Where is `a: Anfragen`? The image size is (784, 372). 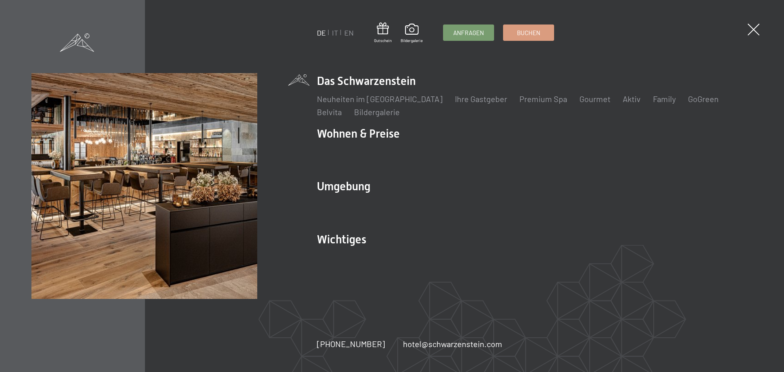 a: Anfragen is located at coordinates (468, 33).